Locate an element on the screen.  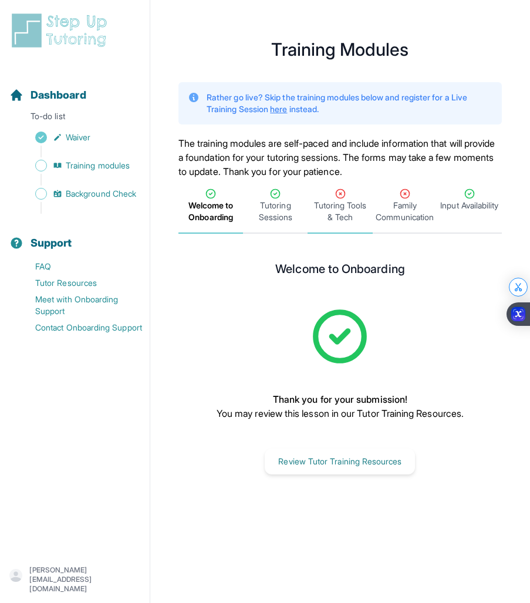
span: Training modules is located at coordinates (98, 166).